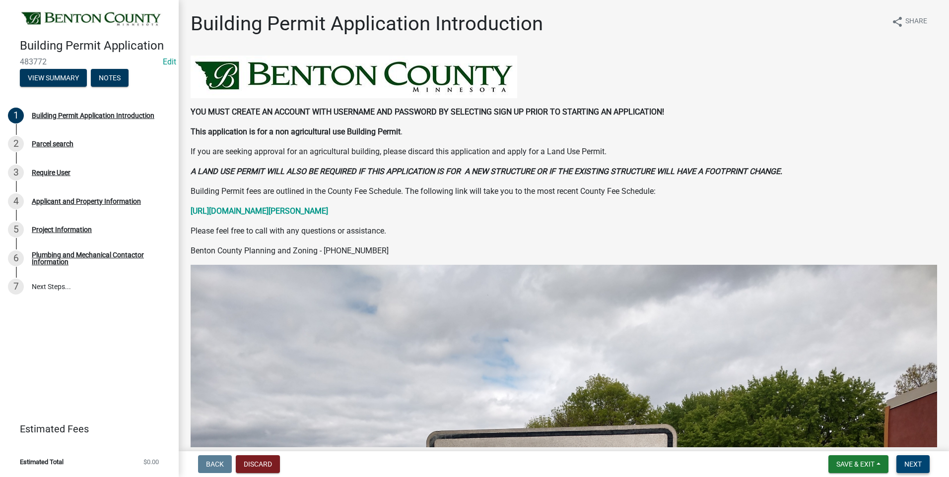  I want to click on span: $0.00, so click(151, 462).